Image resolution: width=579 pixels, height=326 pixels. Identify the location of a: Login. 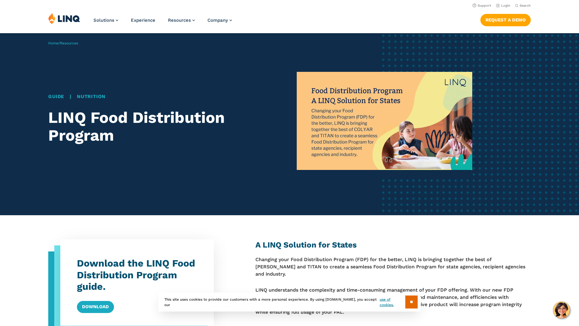
(503, 5).